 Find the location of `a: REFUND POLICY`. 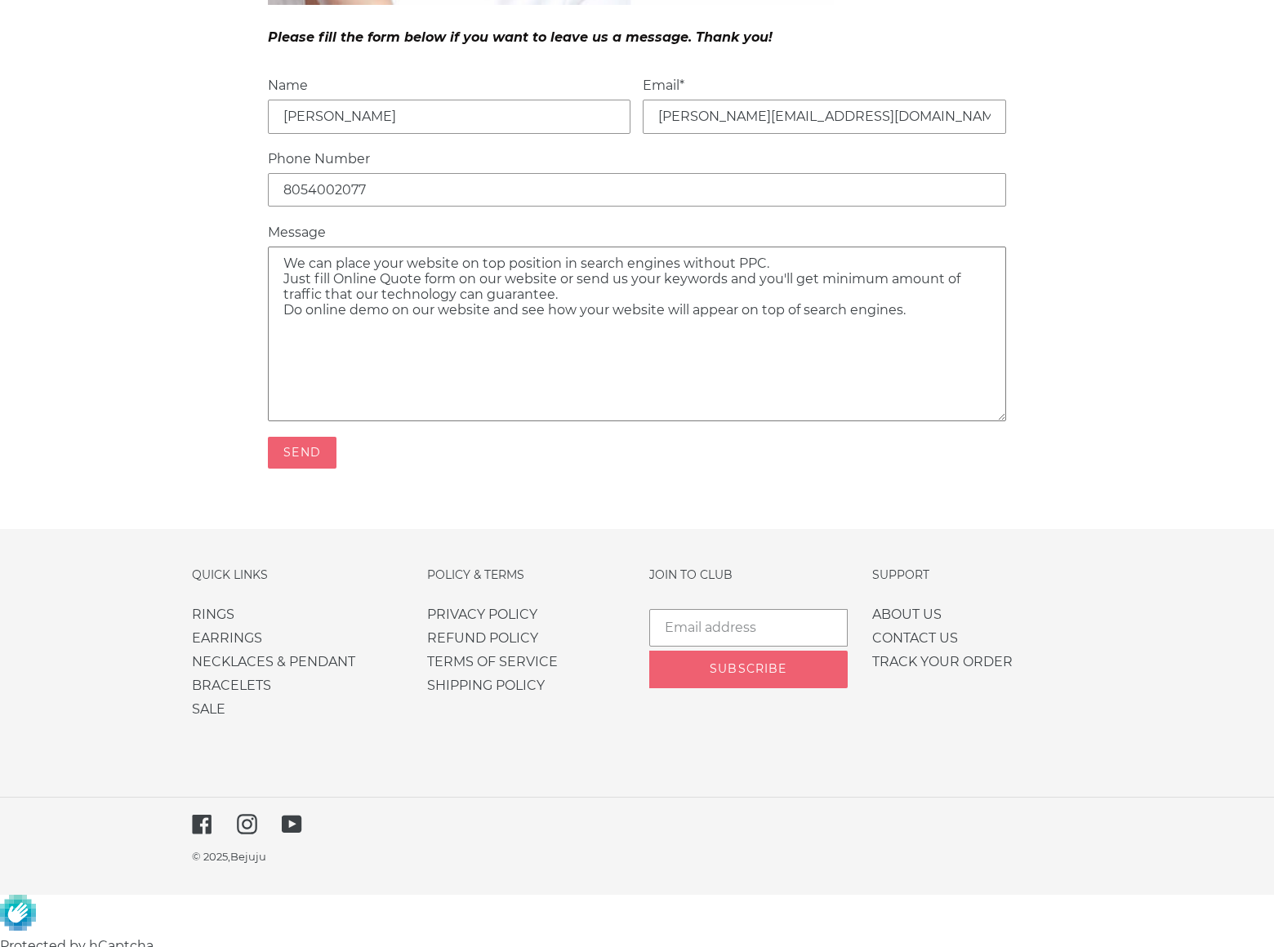

a: REFUND POLICY is located at coordinates (483, 638).